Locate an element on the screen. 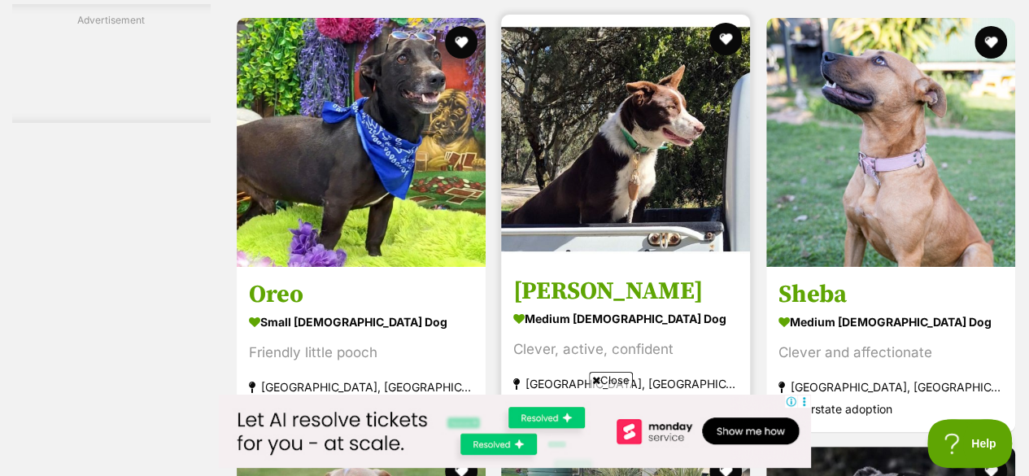 This screenshot has width=1029, height=476. div: Friendly little pooch is located at coordinates (361, 351).